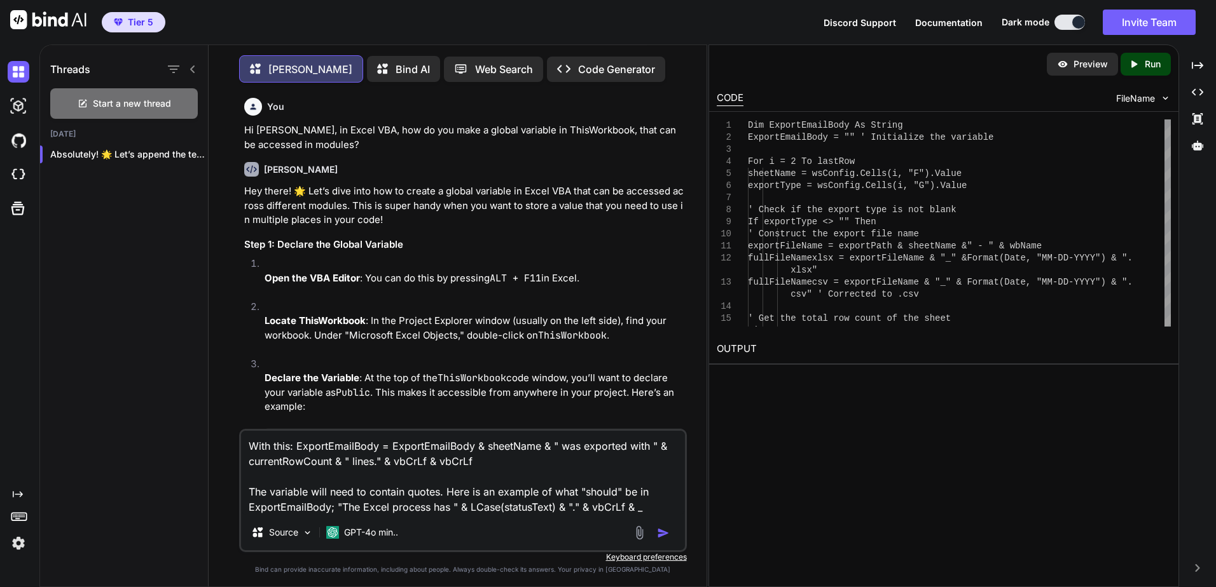 Image resolution: width=1216 pixels, height=587 pixels. What do you see at coordinates (132, 104) in the screenshot?
I see `span: Start a new thread` at bounding box center [132, 104].